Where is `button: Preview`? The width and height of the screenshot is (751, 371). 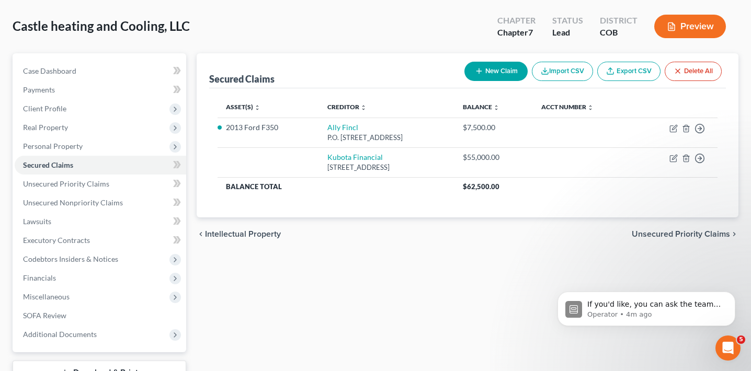 button: Preview is located at coordinates (689, 26).